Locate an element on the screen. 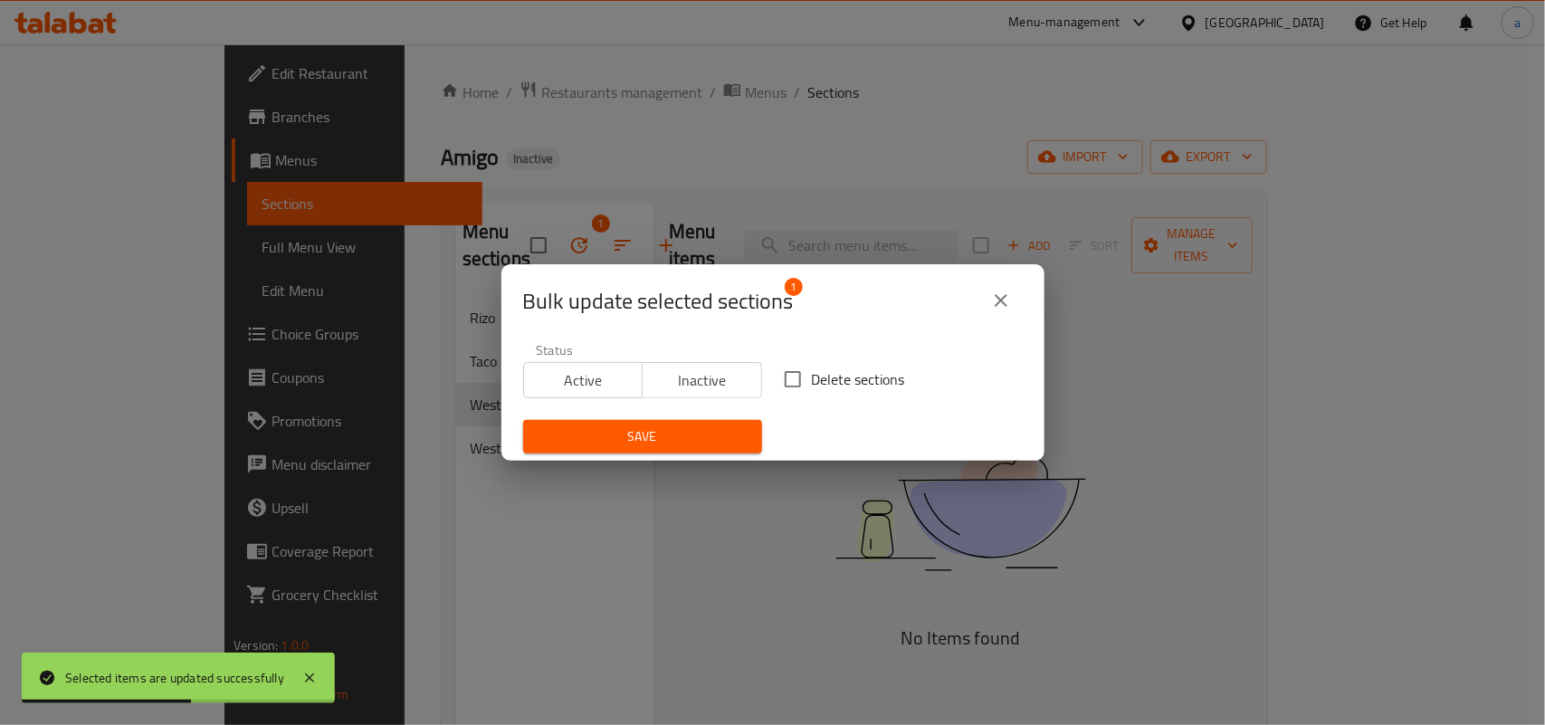 This screenshot has height=725, width=1545. span: Active is located at coordinates (584, 380).